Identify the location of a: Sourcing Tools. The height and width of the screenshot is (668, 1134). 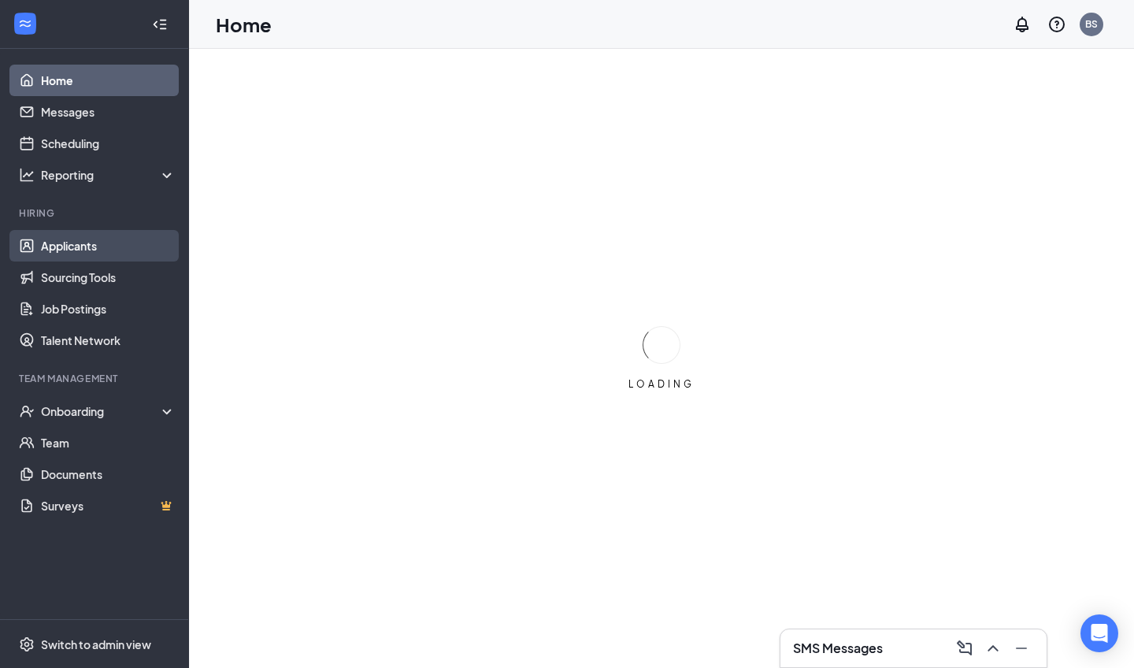
(108, 277).